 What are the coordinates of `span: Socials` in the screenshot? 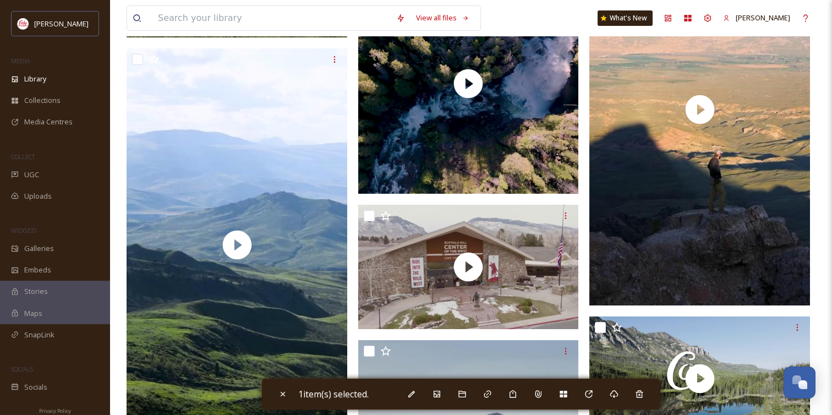 It's located at (36, 387).